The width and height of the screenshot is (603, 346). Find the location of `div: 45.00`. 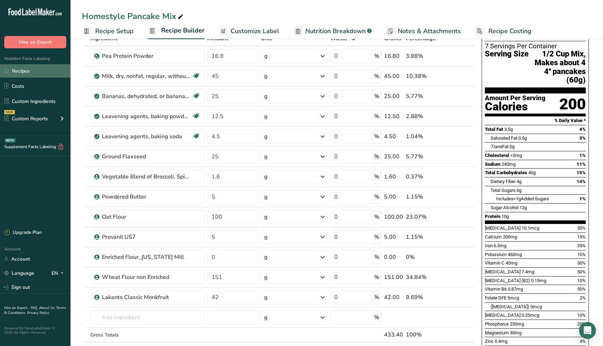

div: 45.00 is located at coordinates (394, 76).